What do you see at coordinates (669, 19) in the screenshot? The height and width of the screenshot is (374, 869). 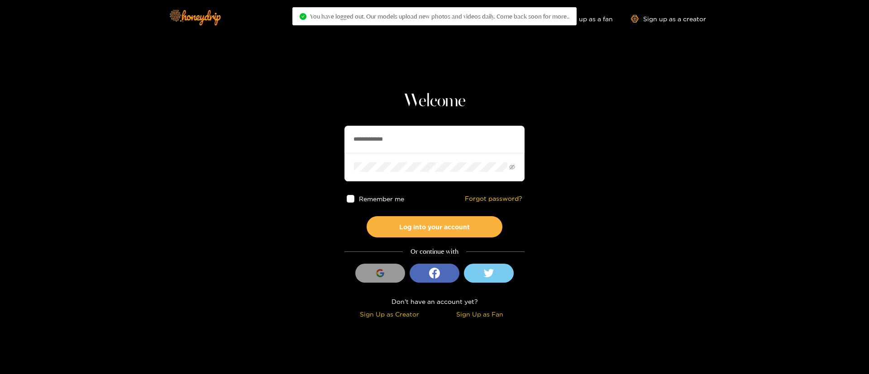 I see `a: Sign up as a creator` at bounding box center [669, 19].